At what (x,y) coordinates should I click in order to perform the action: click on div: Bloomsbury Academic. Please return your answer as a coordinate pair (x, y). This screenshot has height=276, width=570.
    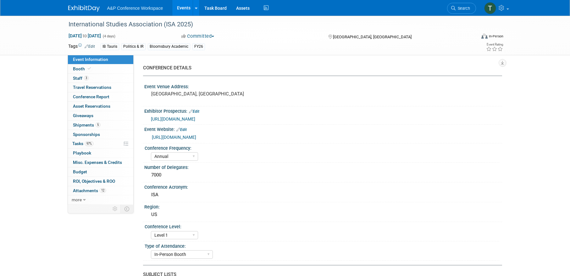
    Looking at the image, I should click on (169, 47).